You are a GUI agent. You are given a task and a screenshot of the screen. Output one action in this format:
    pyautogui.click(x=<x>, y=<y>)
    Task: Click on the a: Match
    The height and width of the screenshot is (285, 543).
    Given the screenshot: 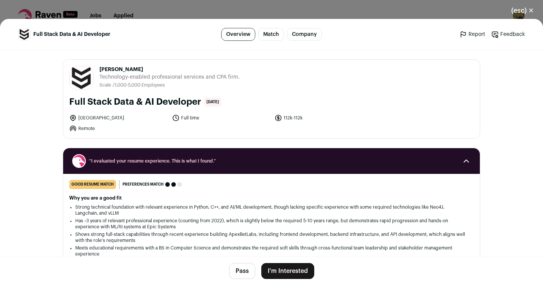 What is the action you would take?
    pyautogui.click(x=271, y=34)
    